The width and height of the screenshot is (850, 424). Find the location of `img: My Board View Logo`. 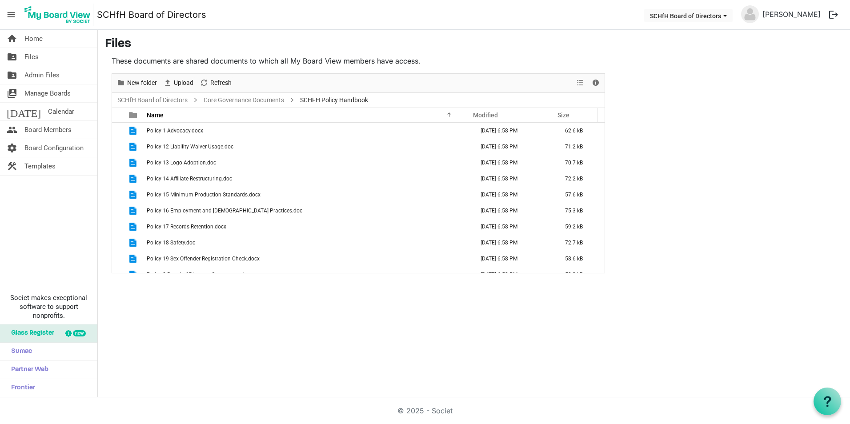

img: My Board View Logo is located at coordinates (57, 15).